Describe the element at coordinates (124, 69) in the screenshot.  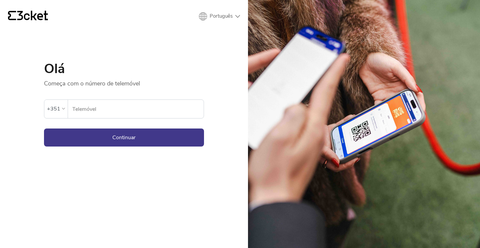
I see `h1: Olá` at that location.